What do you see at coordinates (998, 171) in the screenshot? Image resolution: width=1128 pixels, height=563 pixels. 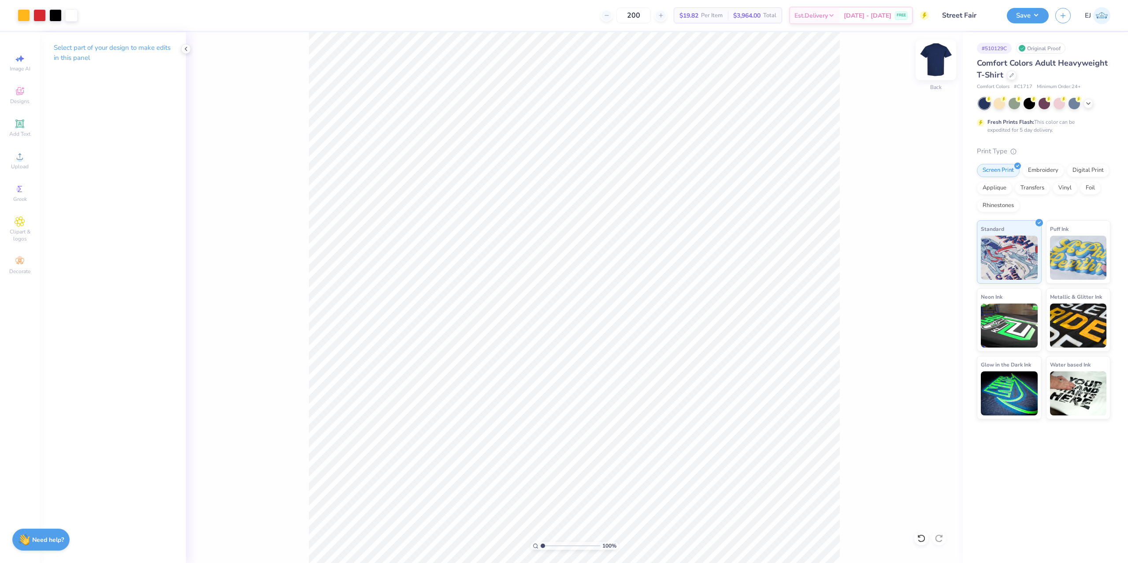 I see `div: Screen Print` at bounding box center [998, 171].